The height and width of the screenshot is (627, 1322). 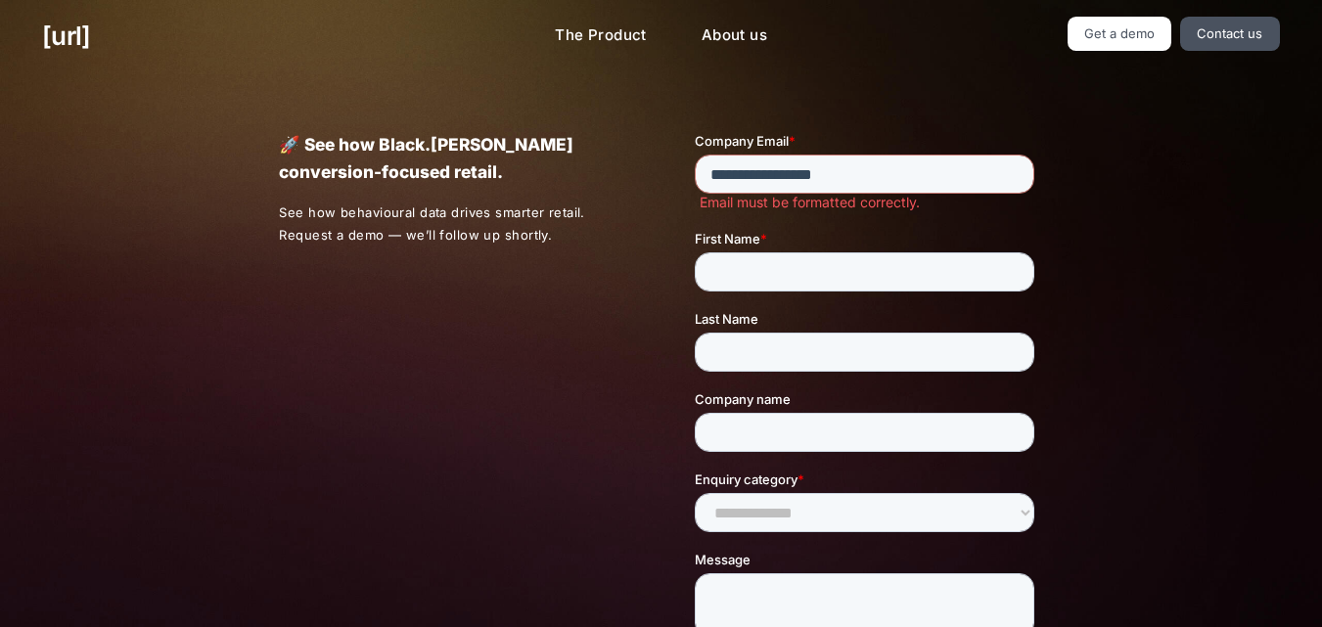 I want to click on label: Email must be formatted correctly., so click(x=176, y=71).